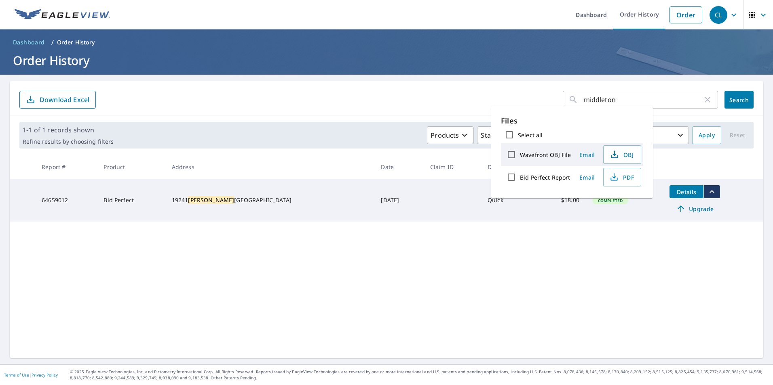 This screenshot has width=773, height=385. I want to click on p: Order History, so click(76, 42).